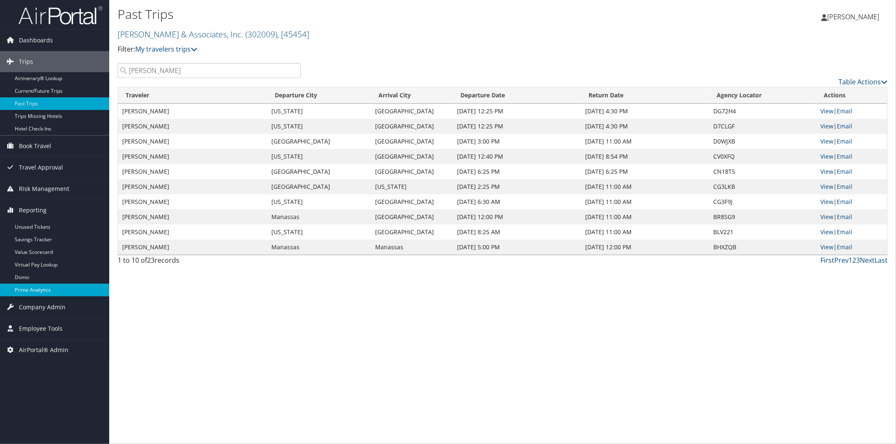 This screenshot has height=444, width=896. I want to click on span: Travel Approval, so click(41, 168).